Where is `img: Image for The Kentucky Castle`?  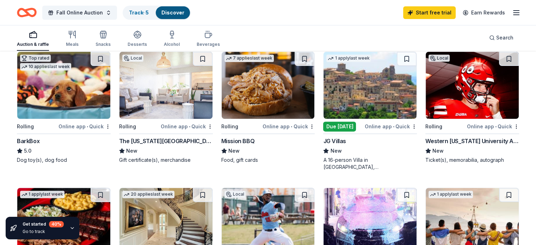
img: Image for The Kentucky Castle is located at coordinates (166, 85).